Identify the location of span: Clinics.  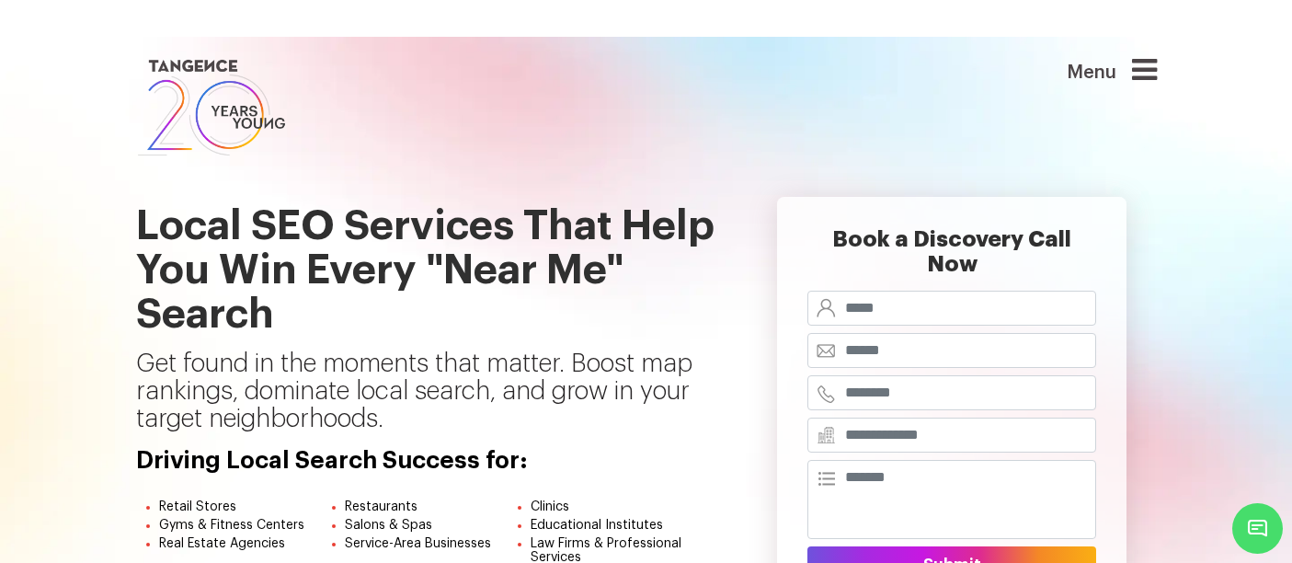
(550, 507).